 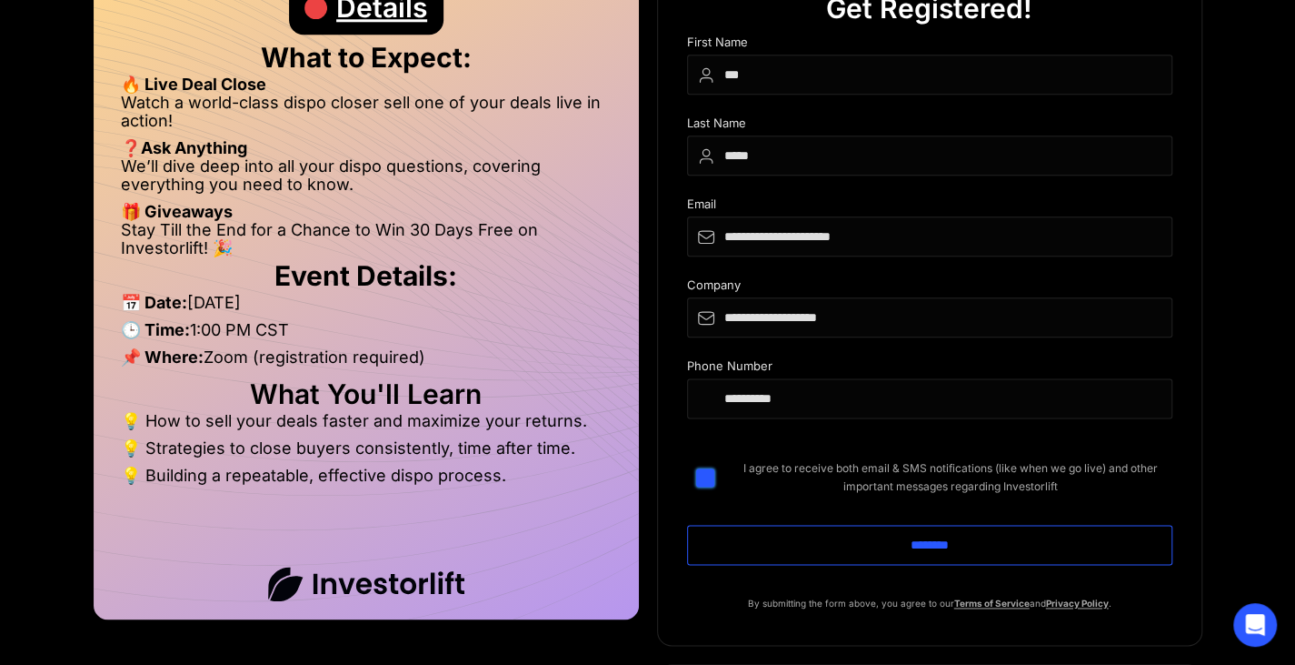 I want to click on h2: What You'll Learn, so click(x=366, y=394).